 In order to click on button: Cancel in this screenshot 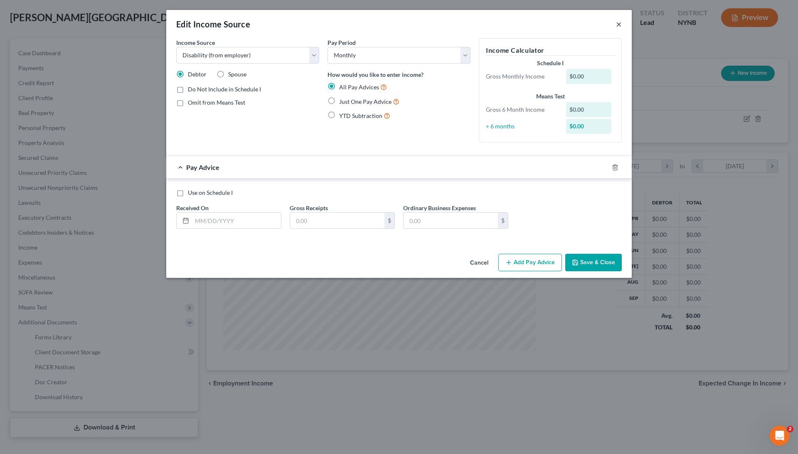, I will do `click(479, 263)`.